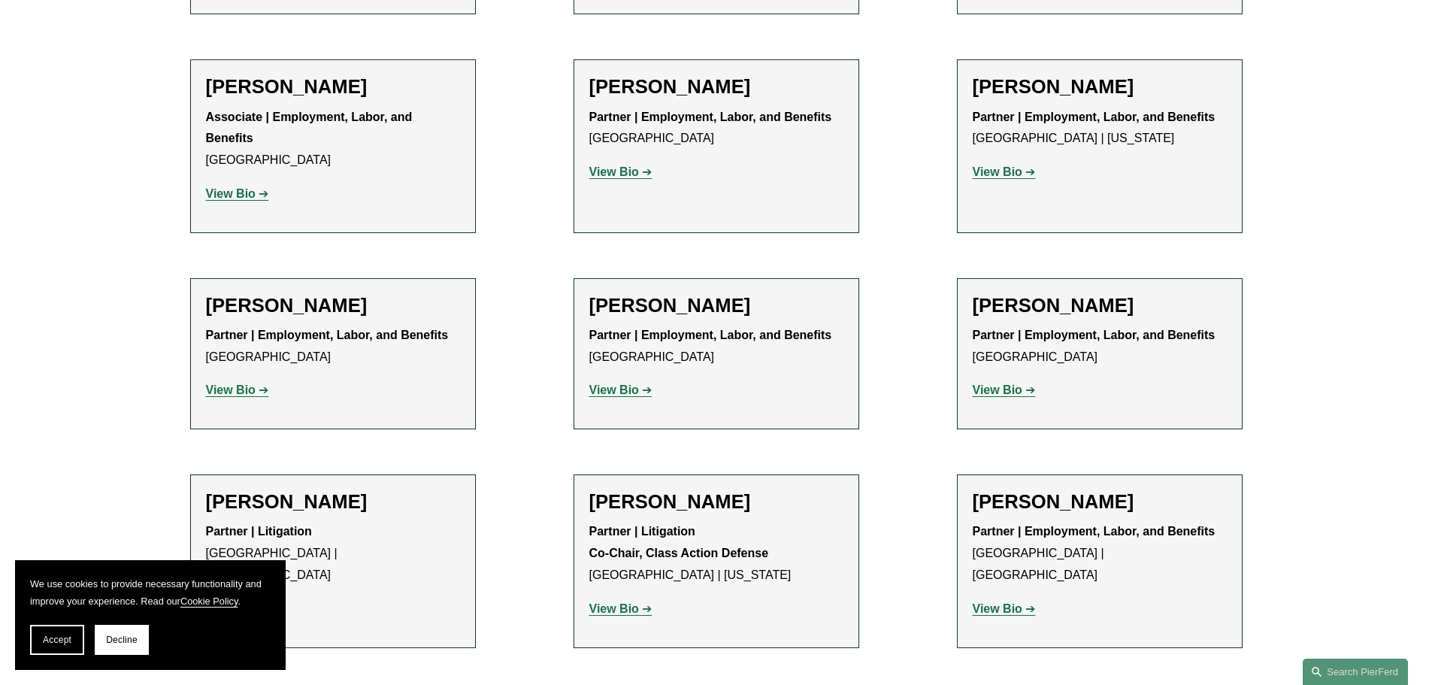 The height and width of the screenshot is (685, 1432). What do you see at coordinates (57, 640) in the screenshot?
I see `span: Accept` at bounding box center [57, 640].